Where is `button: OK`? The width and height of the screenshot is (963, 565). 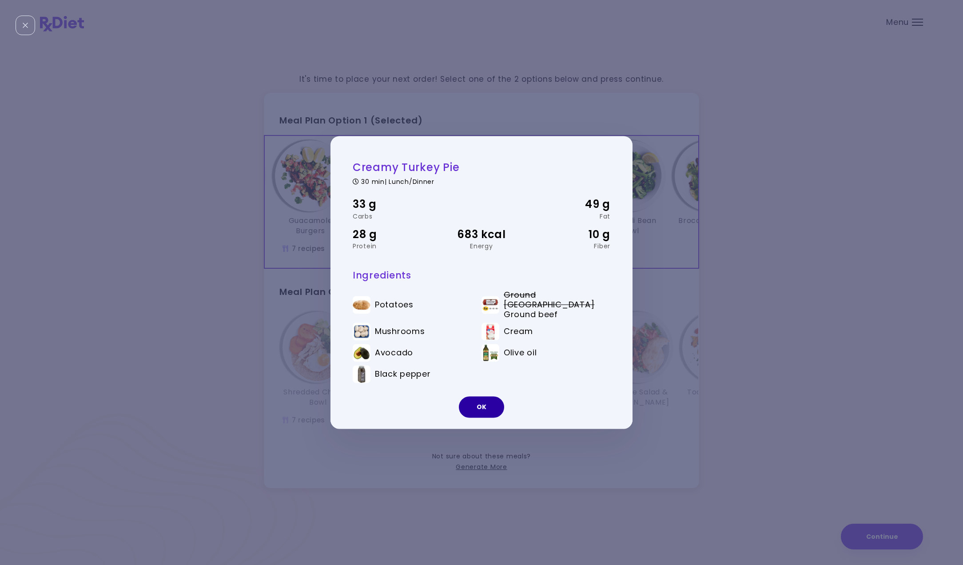
button: OK is located at coordinates (481, 407).